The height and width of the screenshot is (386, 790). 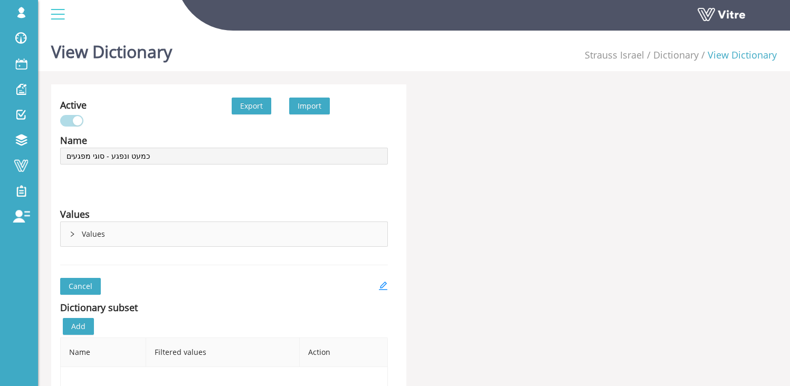 What do you see at coordinates (224, 156) in the screenshot?
I see `input: Name` at bounding box center [224, 156].